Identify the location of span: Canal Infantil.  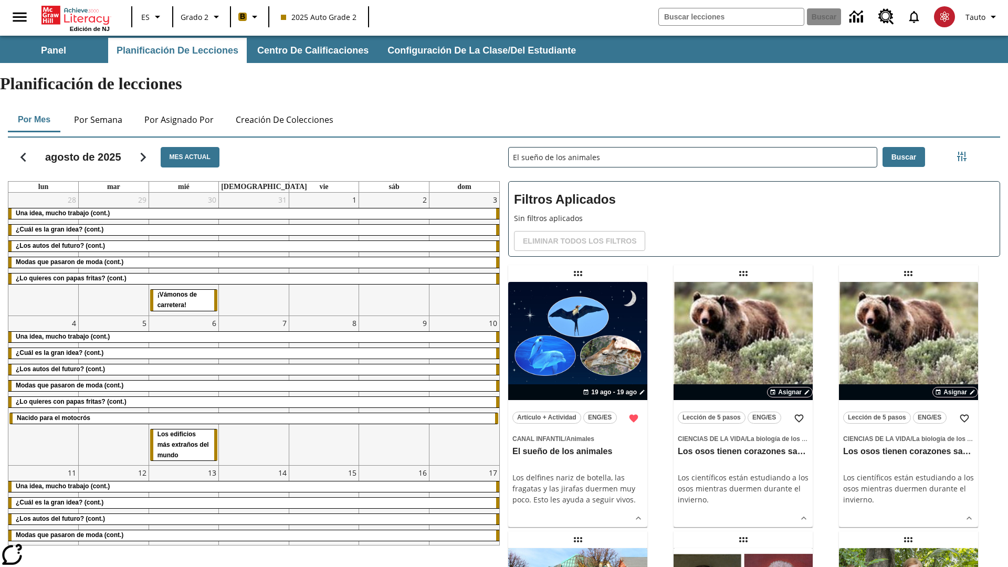
(538, 439).